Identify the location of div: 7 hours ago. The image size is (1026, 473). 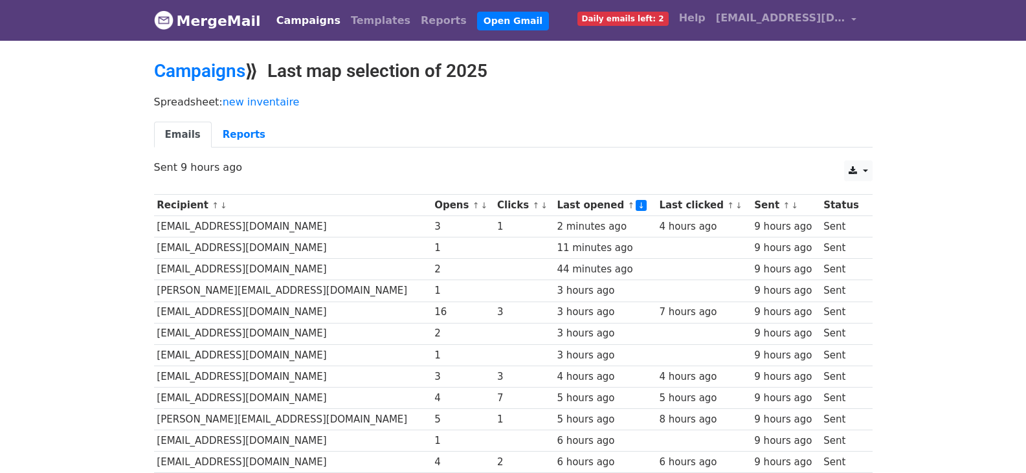
(703, 312).